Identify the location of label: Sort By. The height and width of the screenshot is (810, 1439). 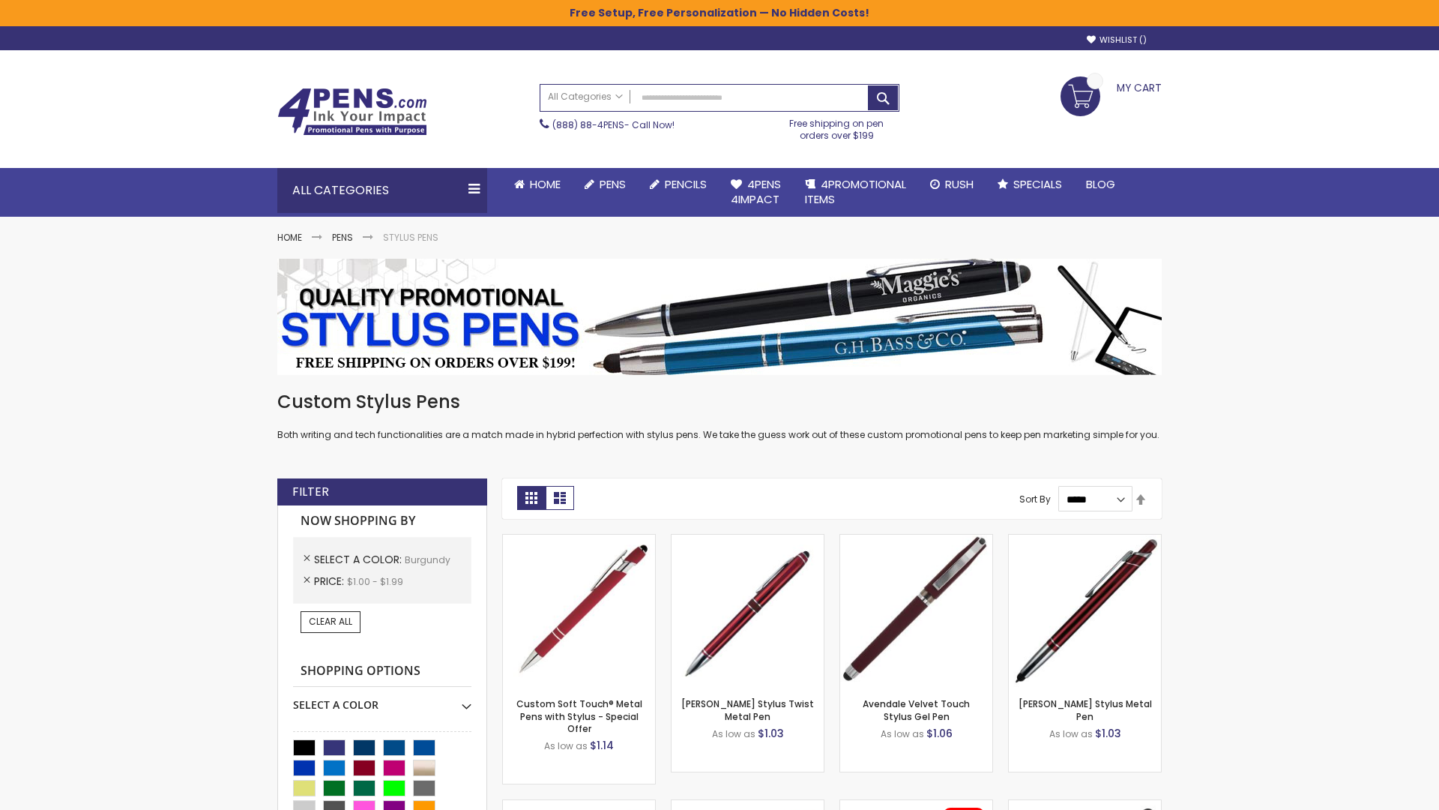
(1035, 499).